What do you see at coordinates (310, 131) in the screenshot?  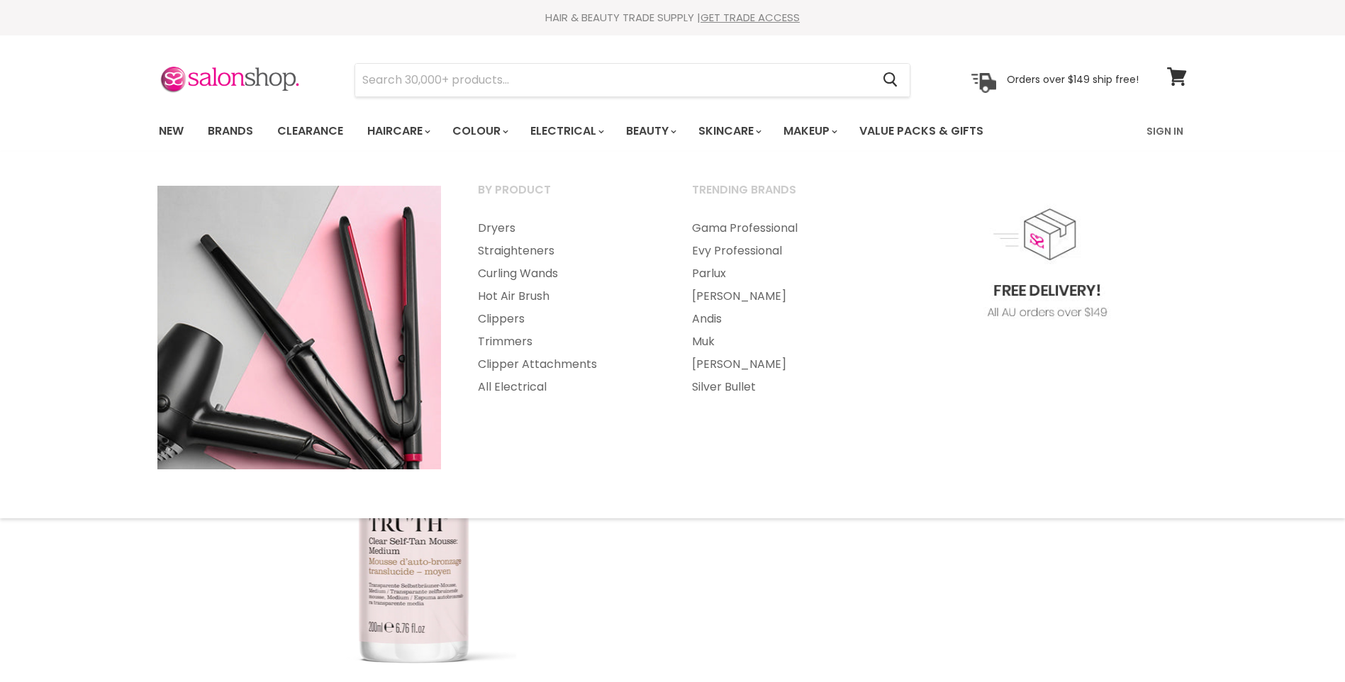 I see `a: Clearance` at bounding box center [310, 131].